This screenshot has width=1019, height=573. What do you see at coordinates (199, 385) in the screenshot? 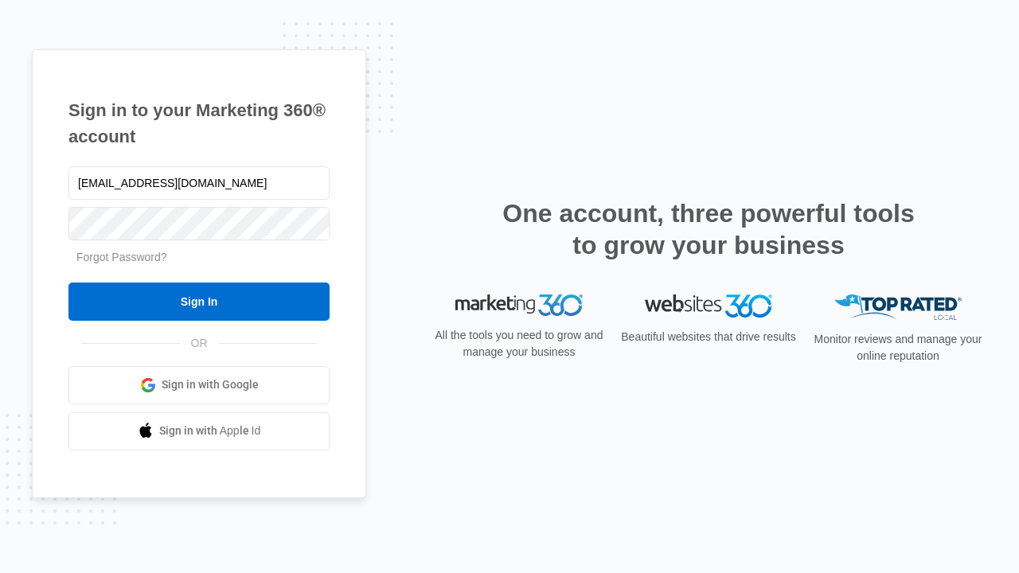
I see `a: Sign in with Google` at bounding box center [199, 385].